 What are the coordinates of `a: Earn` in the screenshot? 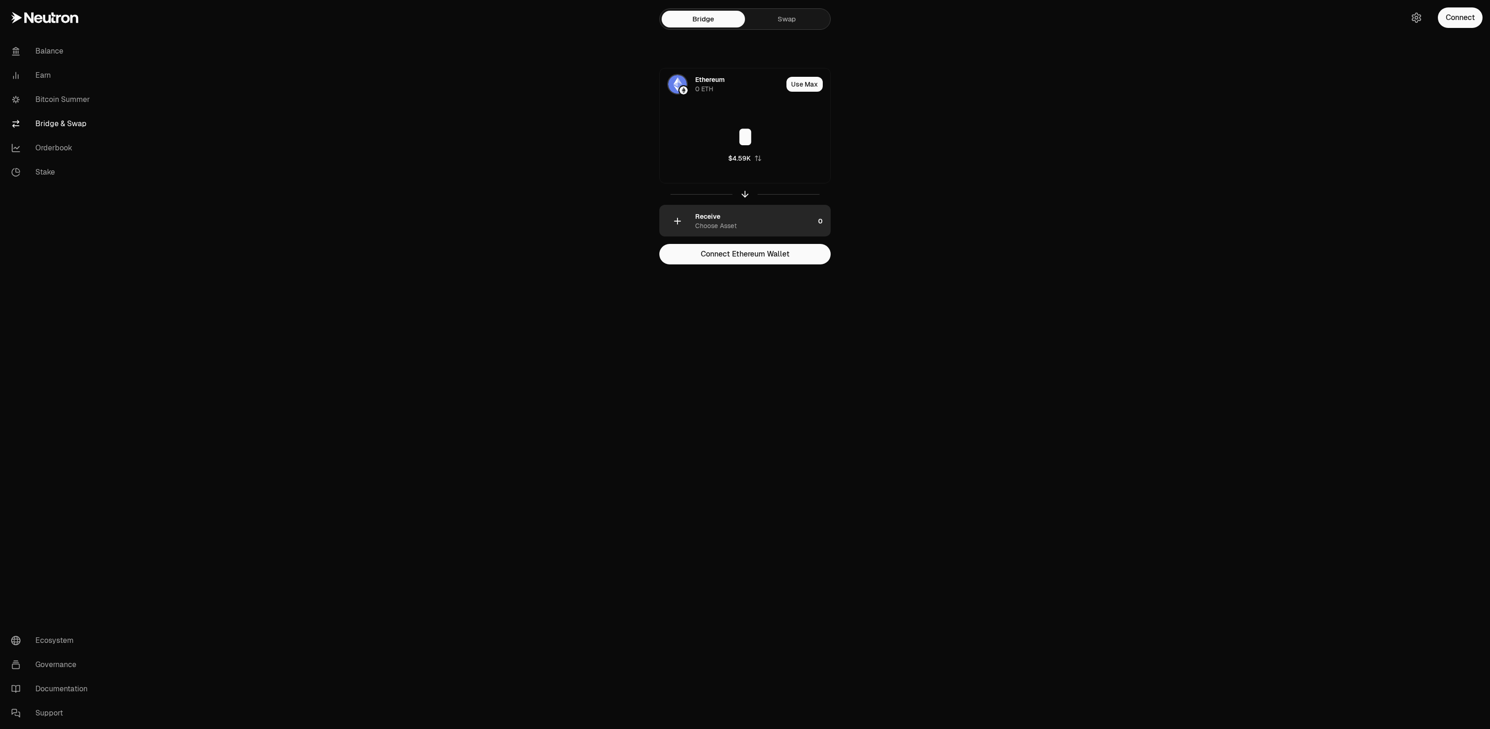 It's located at (52, 75).